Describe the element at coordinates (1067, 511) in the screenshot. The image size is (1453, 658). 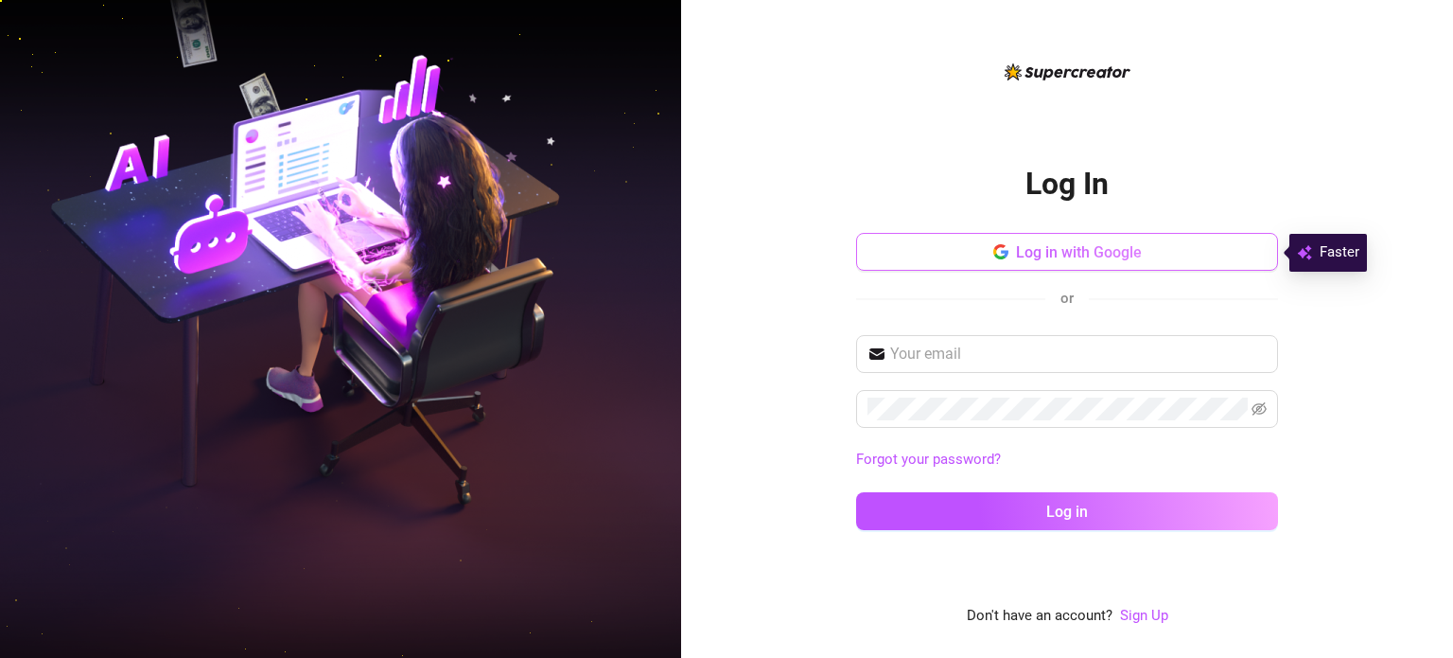
I see `span: Log in` at that location.